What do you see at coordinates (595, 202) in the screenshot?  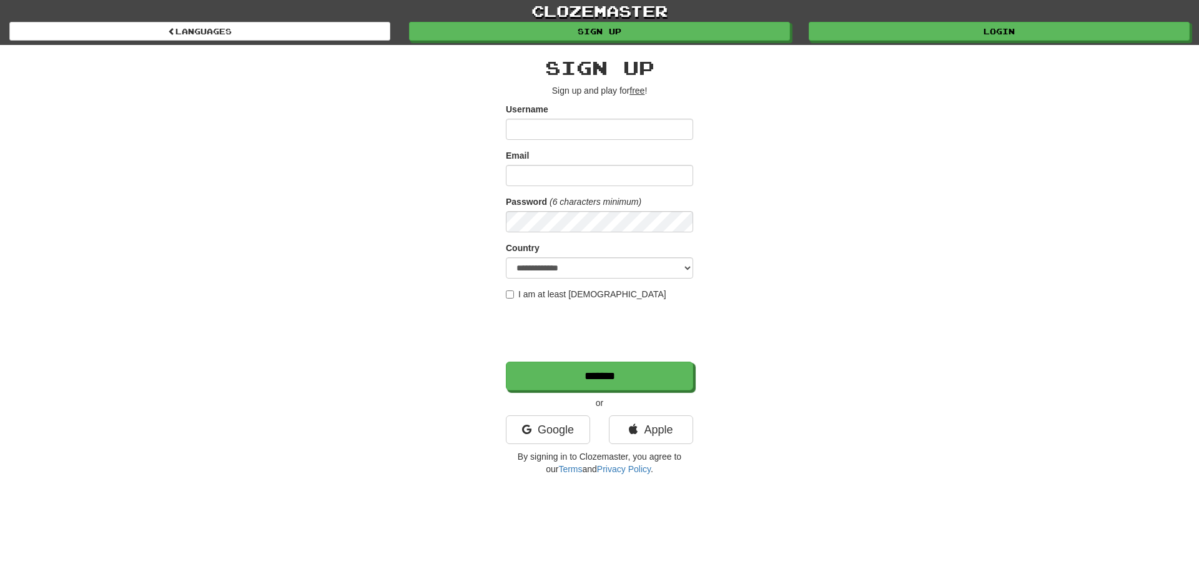 I see `em: (6 characters minimum)` at bounding box center [595, 202].